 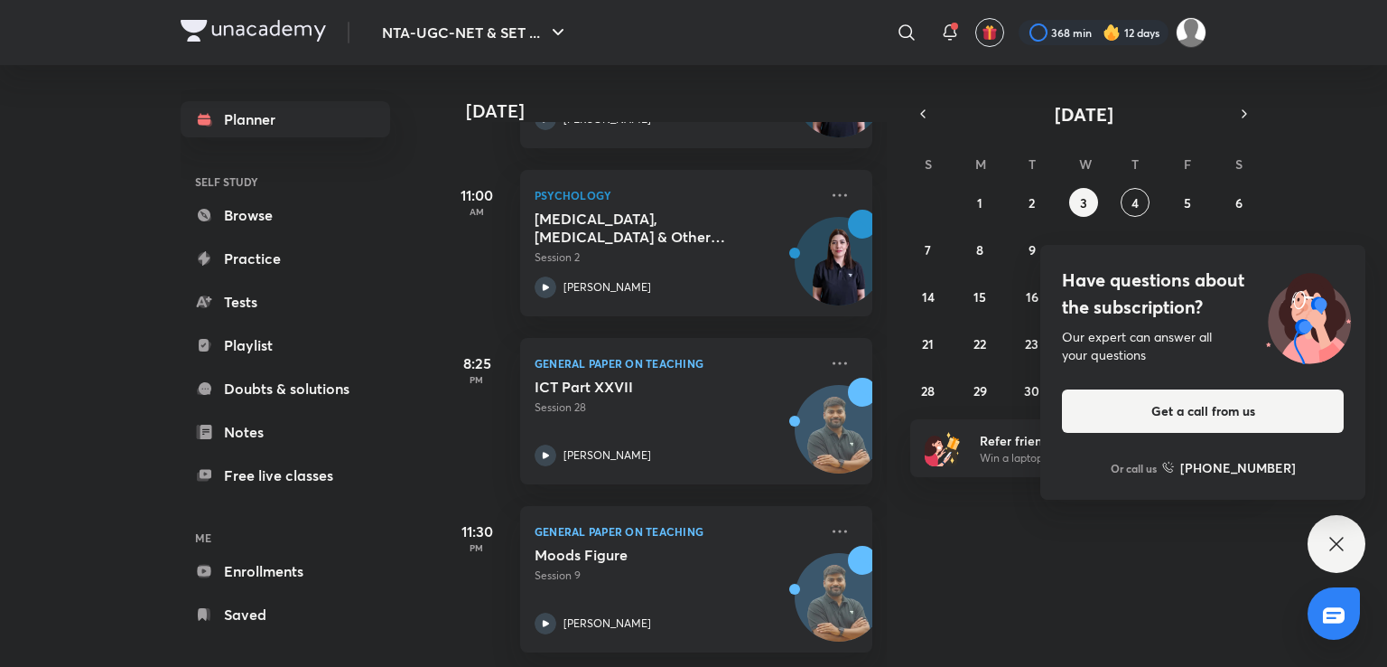 What do you see at coordinates (943, 448) in the screenshot?
I see `img: referral` at bounding box center [943, 448].